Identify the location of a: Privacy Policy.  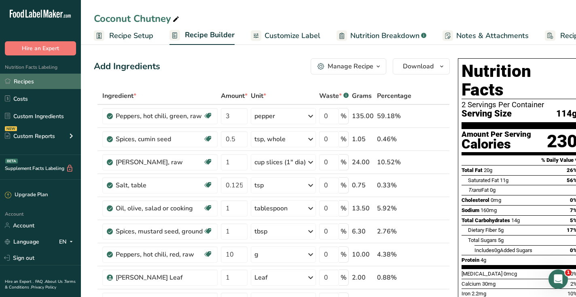
(44, 287).